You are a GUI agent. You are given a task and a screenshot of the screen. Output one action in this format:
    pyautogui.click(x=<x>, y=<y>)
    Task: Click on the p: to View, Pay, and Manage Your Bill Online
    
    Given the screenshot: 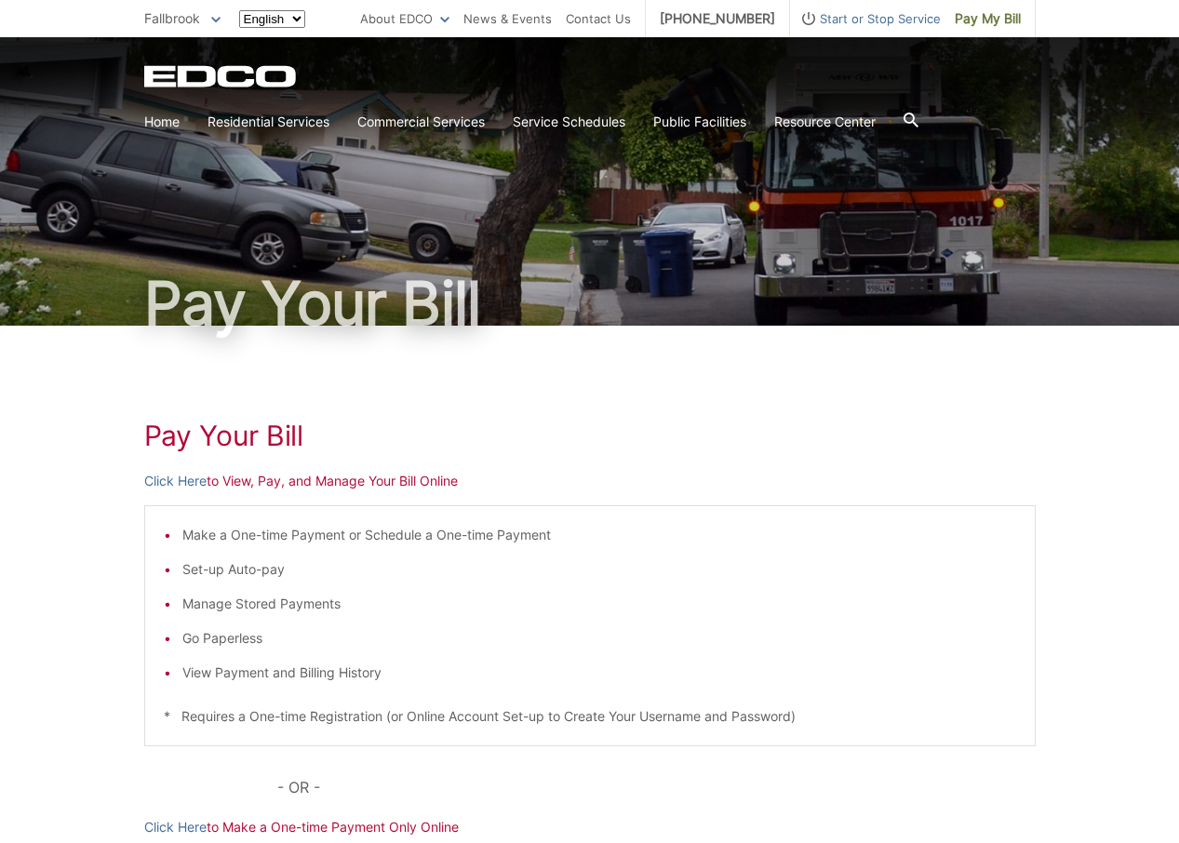 What is the action you would take?
    pyautogui.click(x=590, y=481)
    